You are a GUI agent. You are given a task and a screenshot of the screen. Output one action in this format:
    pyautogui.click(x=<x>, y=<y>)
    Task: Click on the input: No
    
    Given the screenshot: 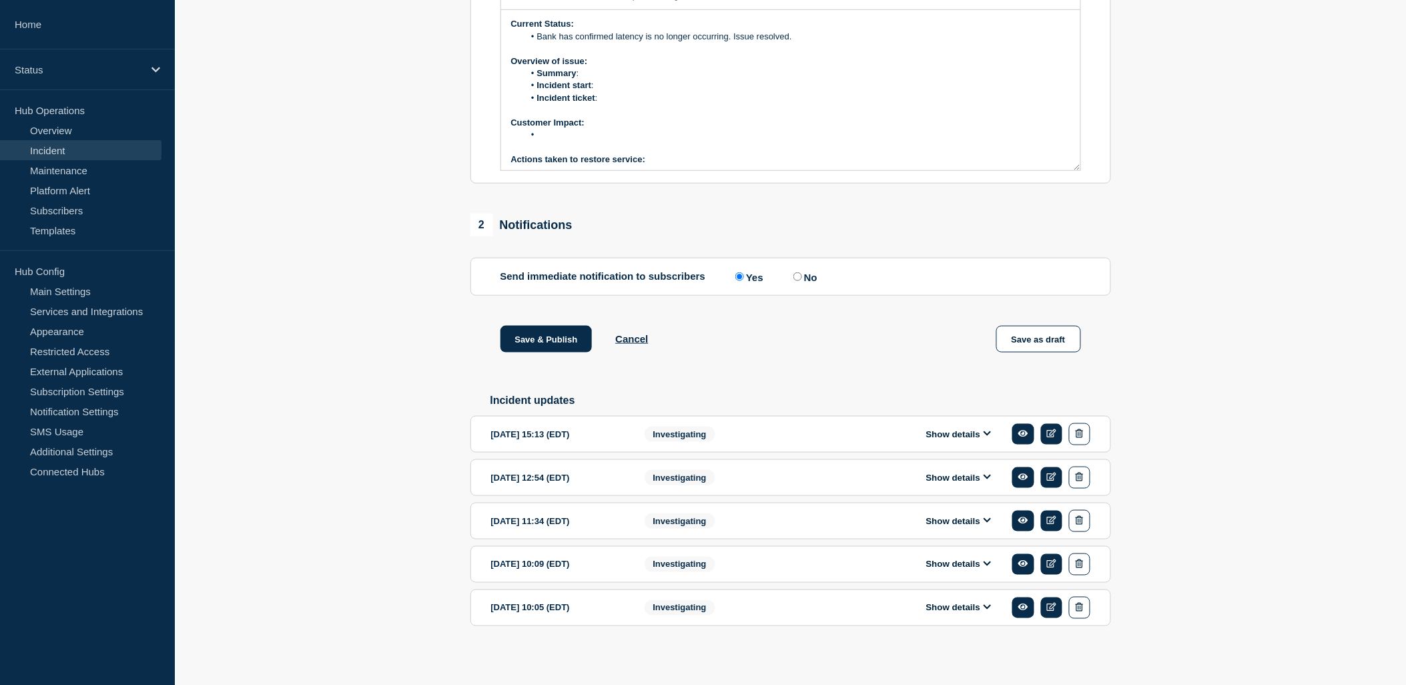 What is the action you would take?
    pyautogui.click(x=797, y=276)
    